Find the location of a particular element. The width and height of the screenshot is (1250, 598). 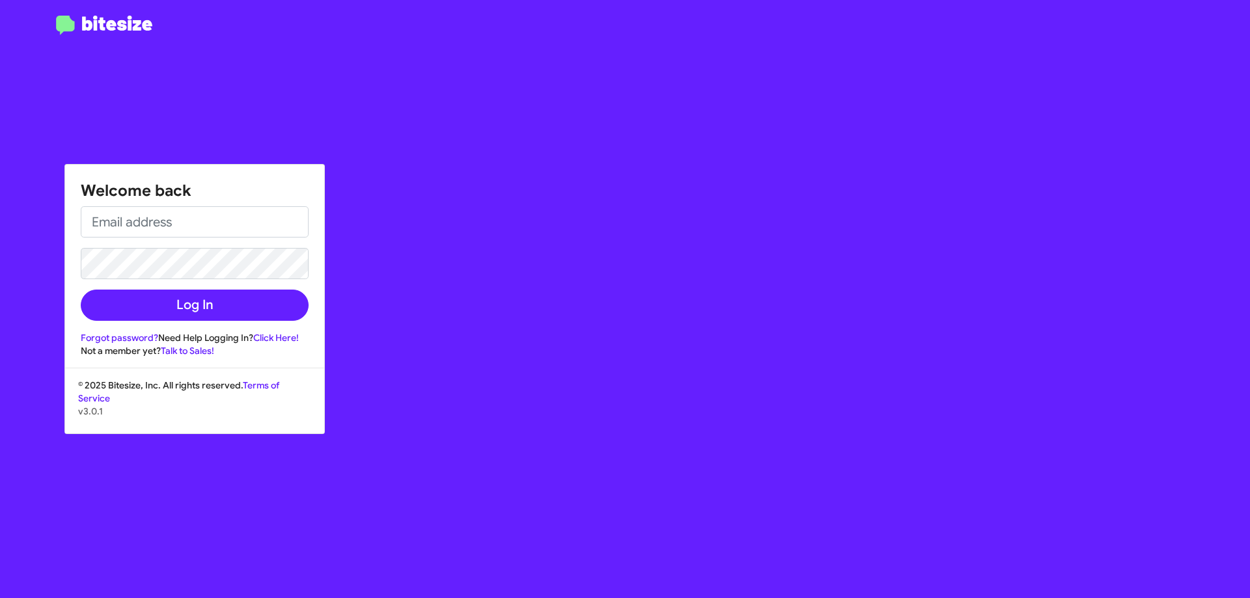

a: Talk to Sales! is located at coordinates (187, 351).